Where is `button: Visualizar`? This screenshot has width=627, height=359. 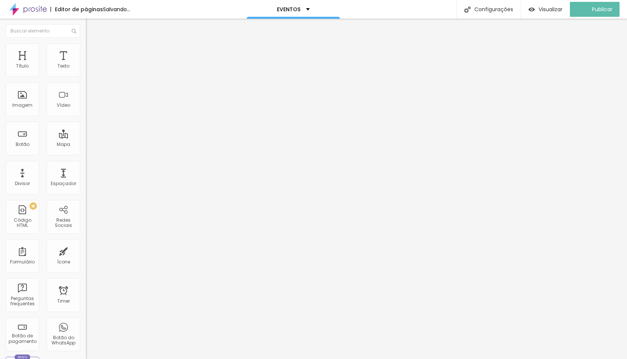 button: Visualizar is located at coordinates (545, 9).